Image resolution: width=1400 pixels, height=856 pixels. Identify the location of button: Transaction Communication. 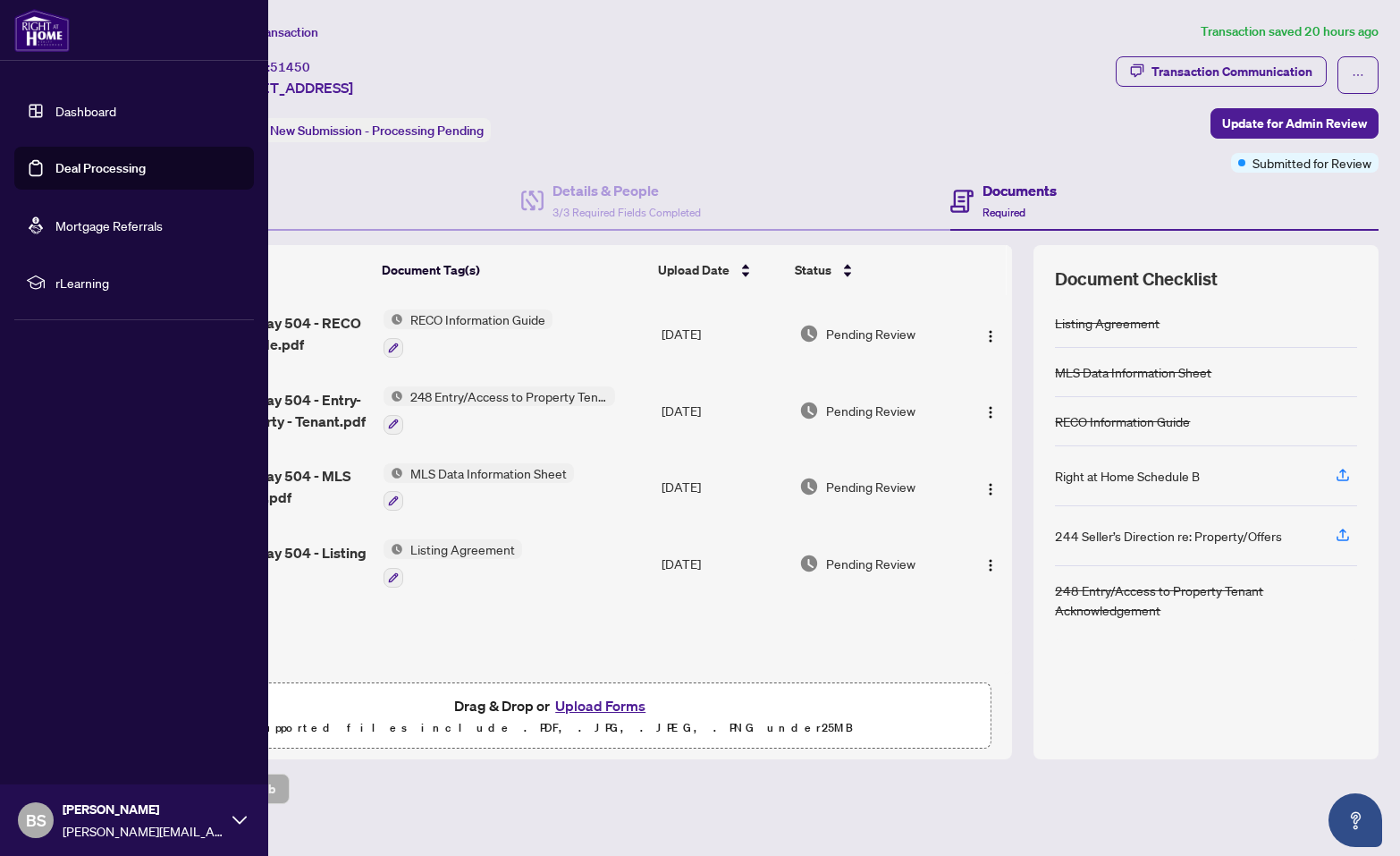
(1221, 71).